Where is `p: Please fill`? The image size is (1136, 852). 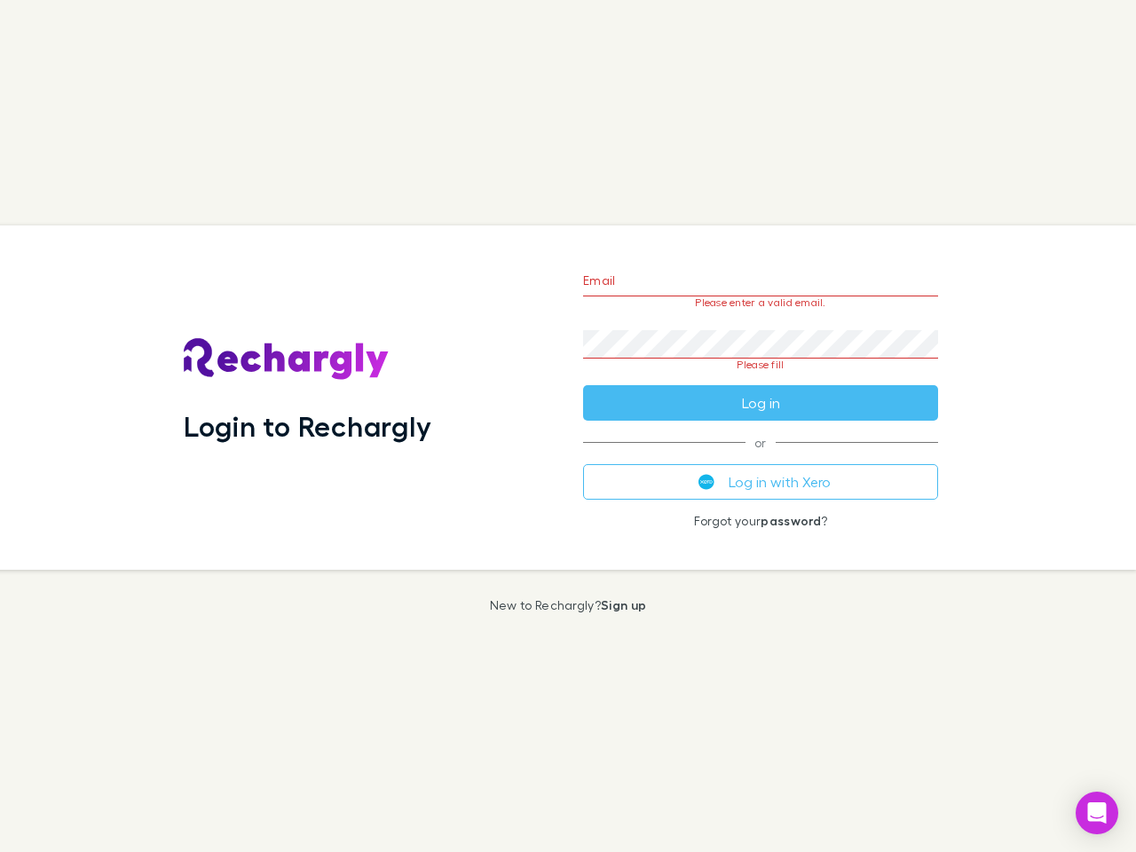
p: Please fill is located at coordinates (761, 365).